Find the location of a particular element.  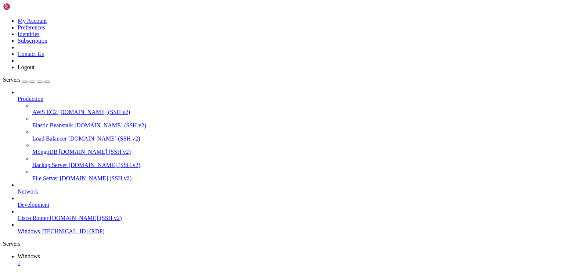

span: AWS EC2 is located at coordinates (44, 112).